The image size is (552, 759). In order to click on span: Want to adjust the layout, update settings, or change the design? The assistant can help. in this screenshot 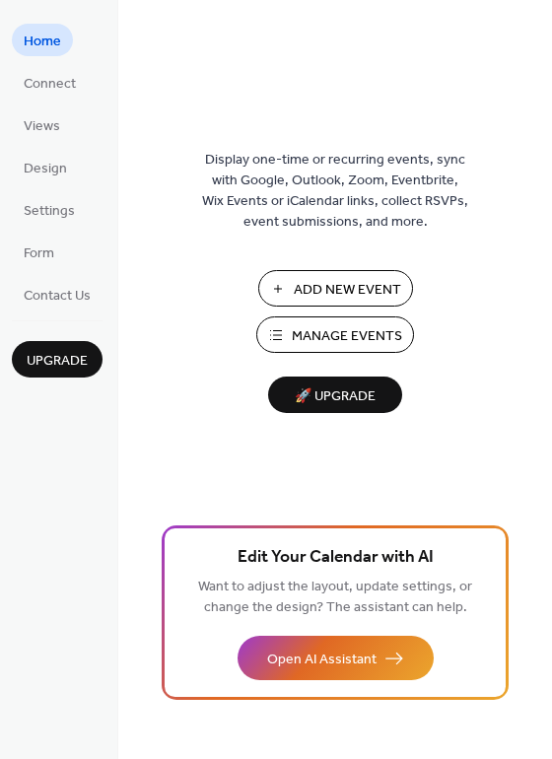, I will do `click(335, 597)`.